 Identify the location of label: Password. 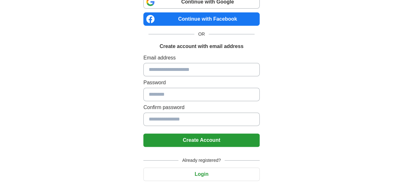
(201, 83).